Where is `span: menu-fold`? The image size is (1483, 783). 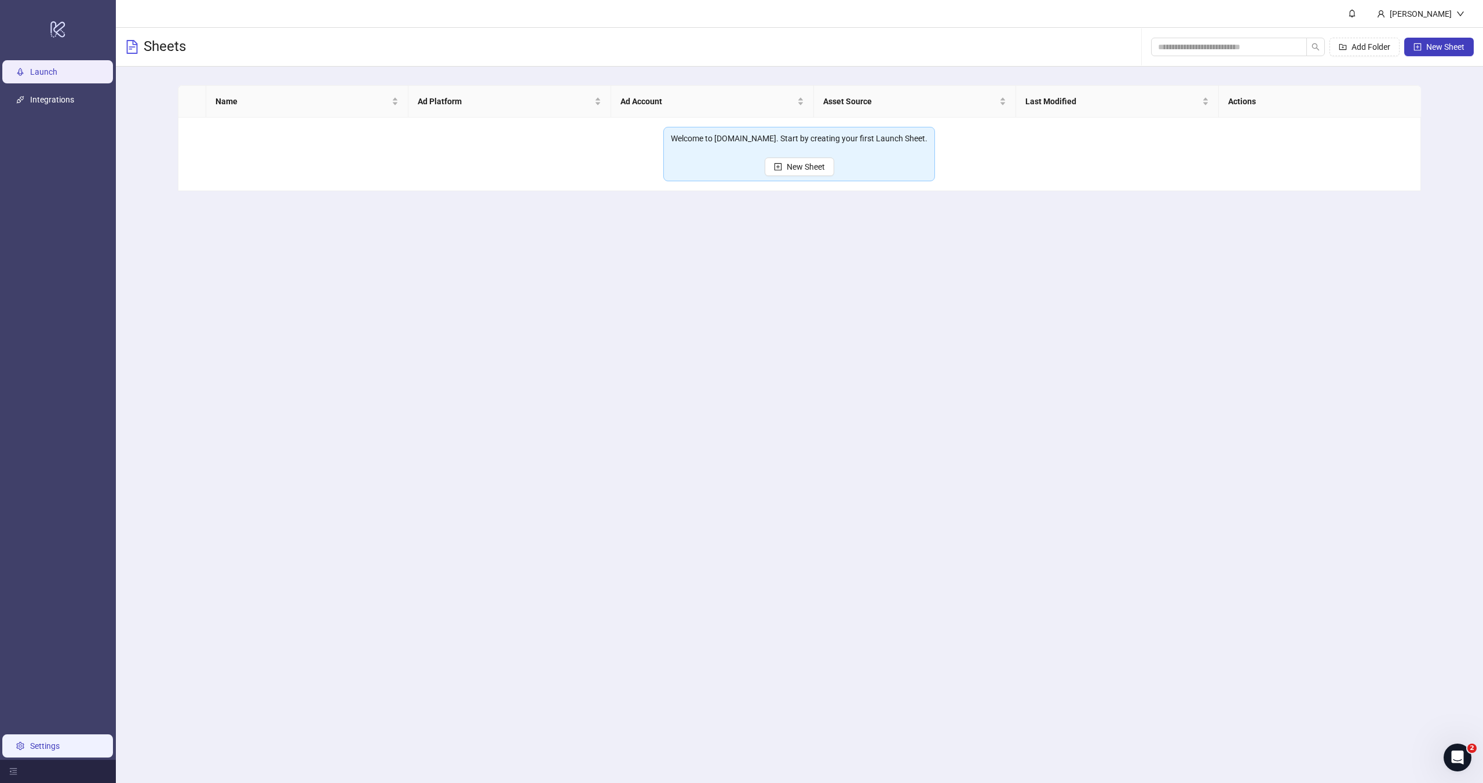
span: menu-fold is located at coordinates (13, 772).